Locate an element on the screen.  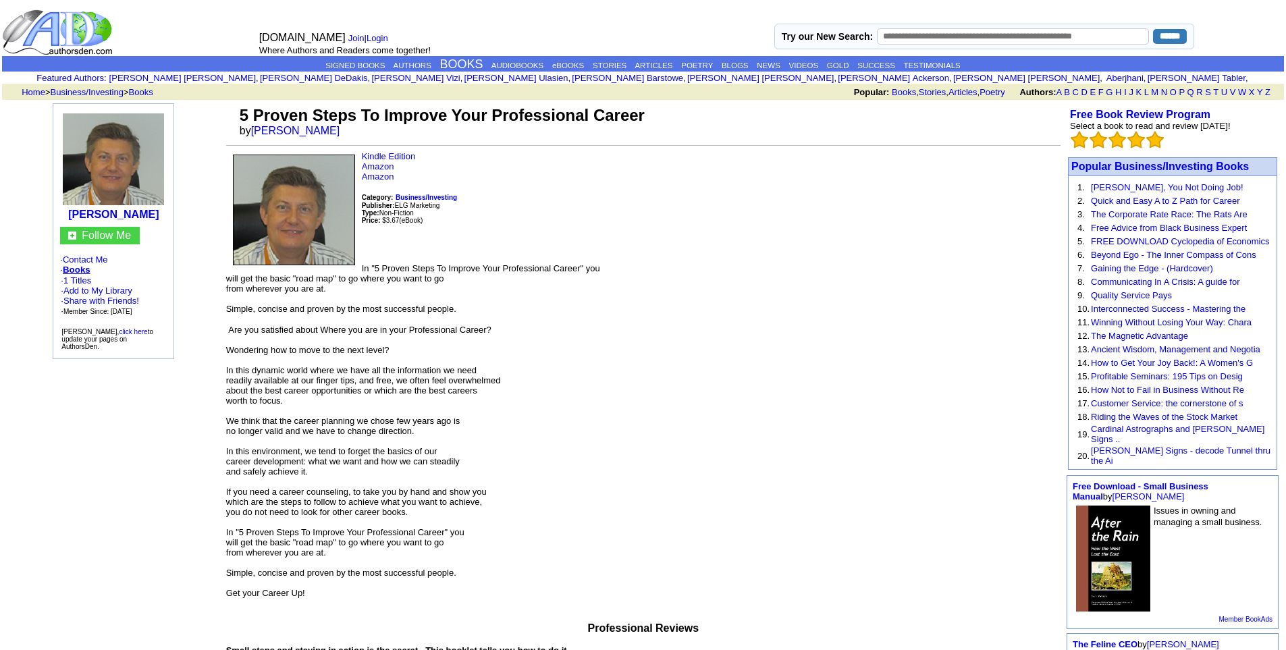
span: Get your Career Up! is located at coordinates (265, 593).